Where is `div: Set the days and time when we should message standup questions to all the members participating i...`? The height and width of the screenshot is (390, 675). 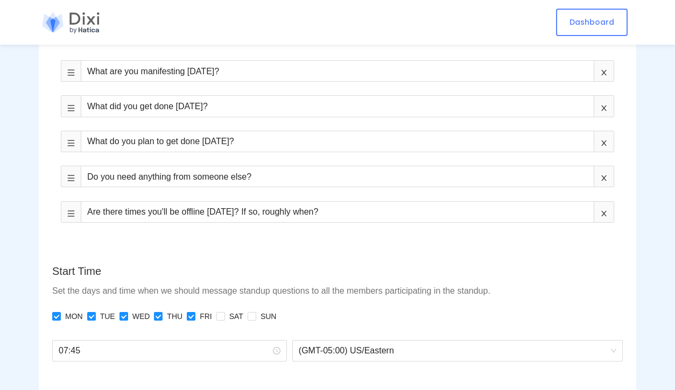
div: Set the days and time when we should message standup questions to all the members participating i... is located at coordinates (337, 291).